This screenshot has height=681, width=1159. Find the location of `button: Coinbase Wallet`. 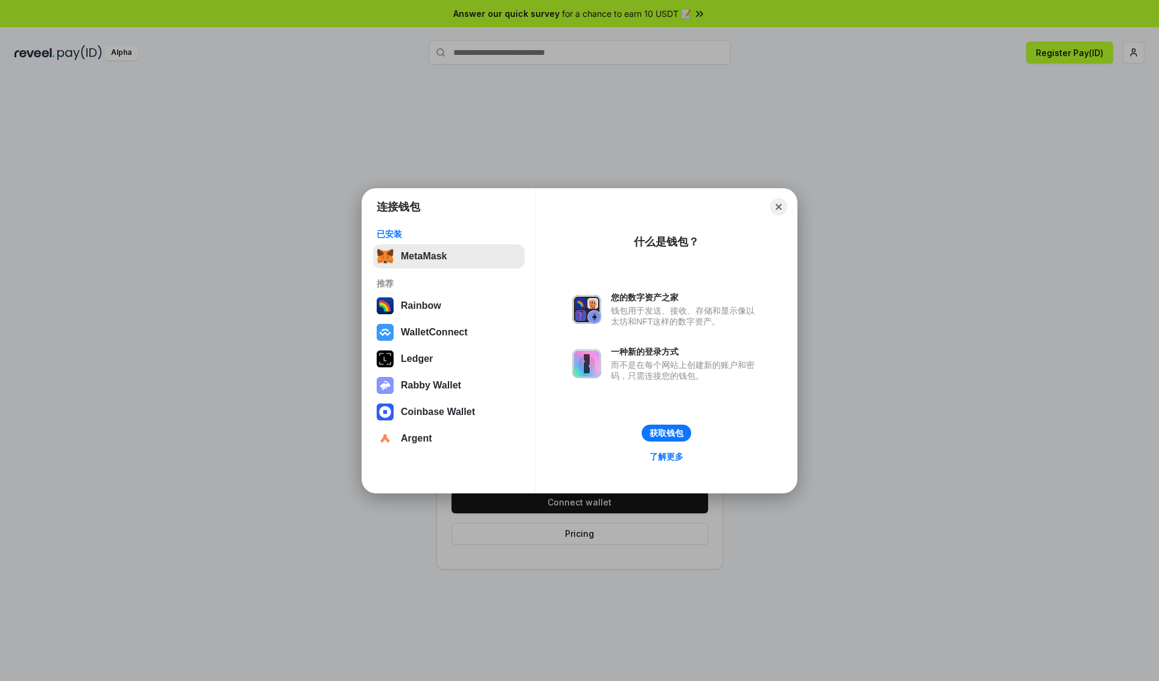

button: Coinbase Wallet is located at coordinates (448, 412).